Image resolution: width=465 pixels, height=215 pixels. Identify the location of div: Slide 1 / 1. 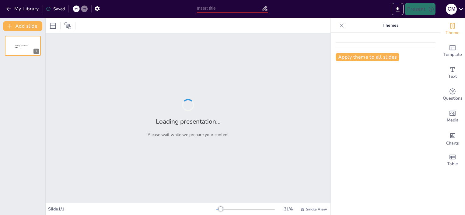
(132, 209).